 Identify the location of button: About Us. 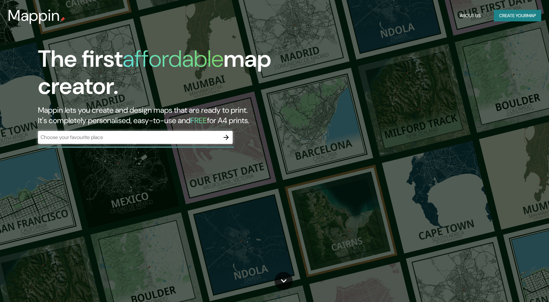
(470, 16).